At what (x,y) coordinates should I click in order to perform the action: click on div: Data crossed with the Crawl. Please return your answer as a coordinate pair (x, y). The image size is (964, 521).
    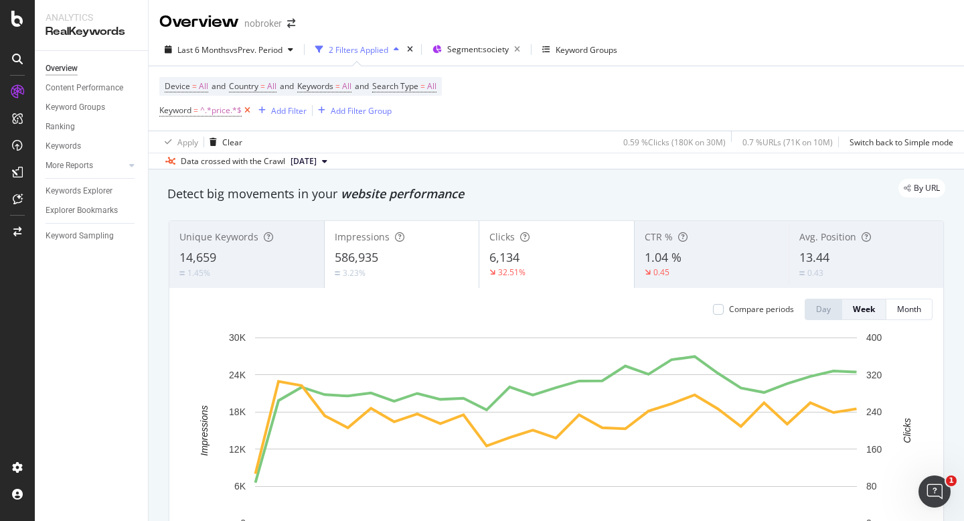
    Looking at the image, I should click on (233, 161).